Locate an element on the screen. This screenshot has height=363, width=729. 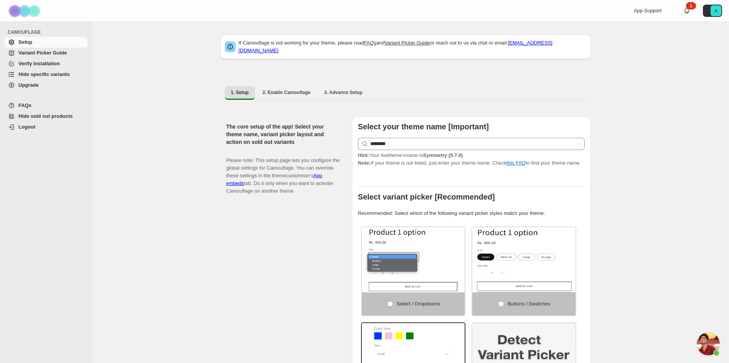
span: Your live theme's name is is located at coordinates (411, 155).